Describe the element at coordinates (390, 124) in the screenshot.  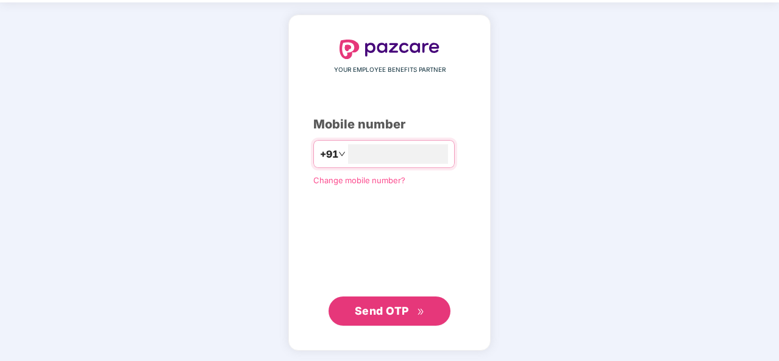
I see `div: Mobile number` at that location.